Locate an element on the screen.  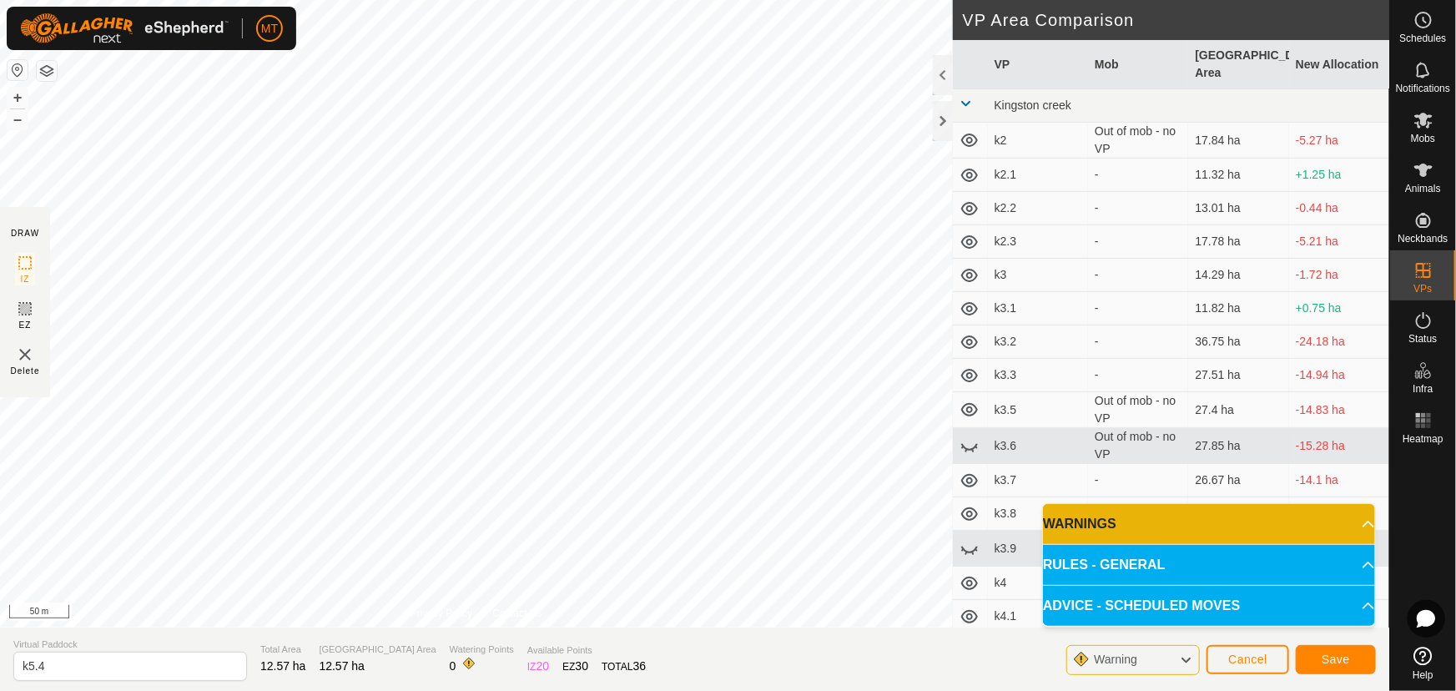
span: EZ is located at coordinates (25, 325).